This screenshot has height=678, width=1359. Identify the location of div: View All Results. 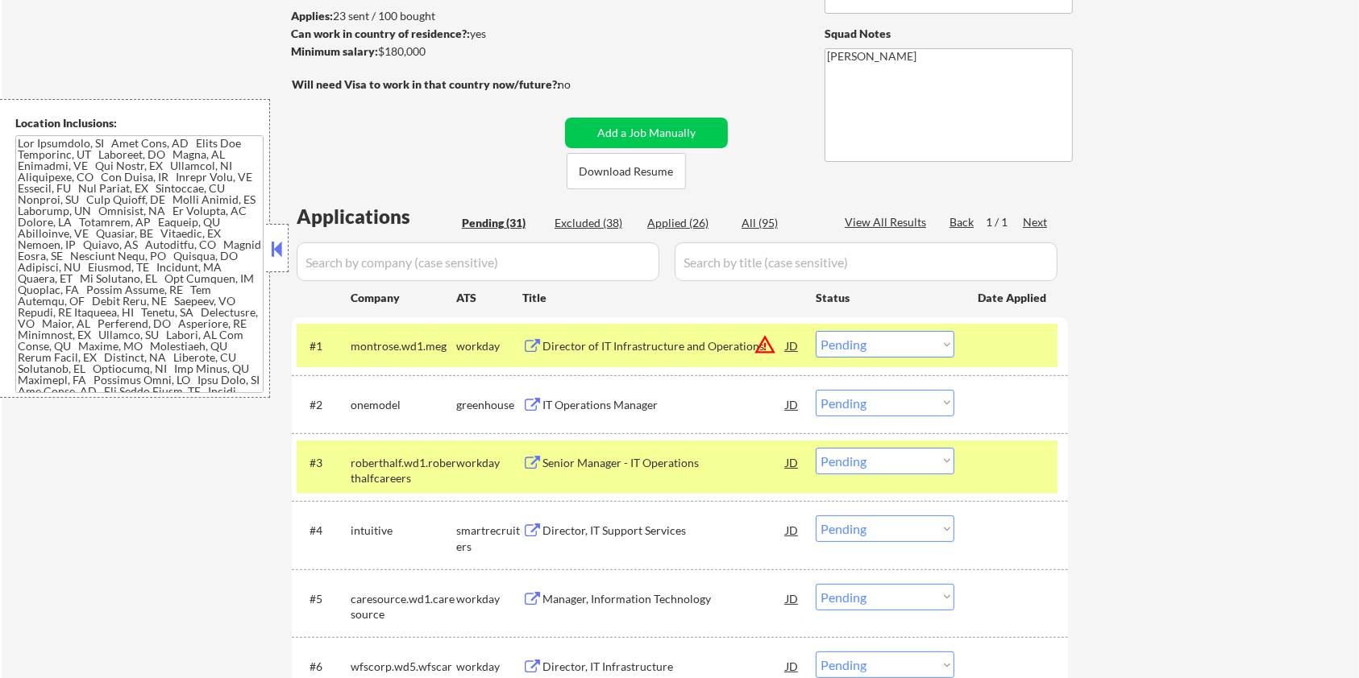
(887, 222).